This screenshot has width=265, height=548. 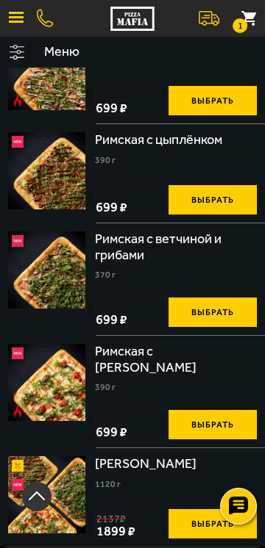 What do you see at coordinates (46, 495) in the screenshot?
I see `img: Мама Миа` at bounding box center [46, 495].